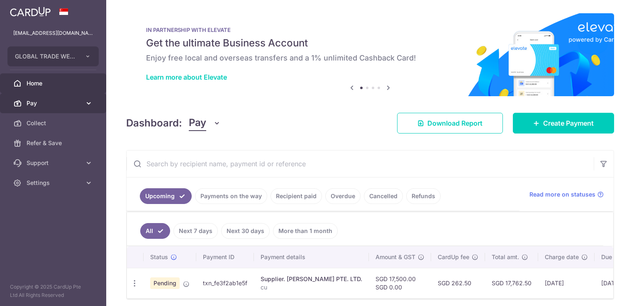 The height and width of the screenshot is (306, 634). I want to click on span: Charge date, so click(562, 257).